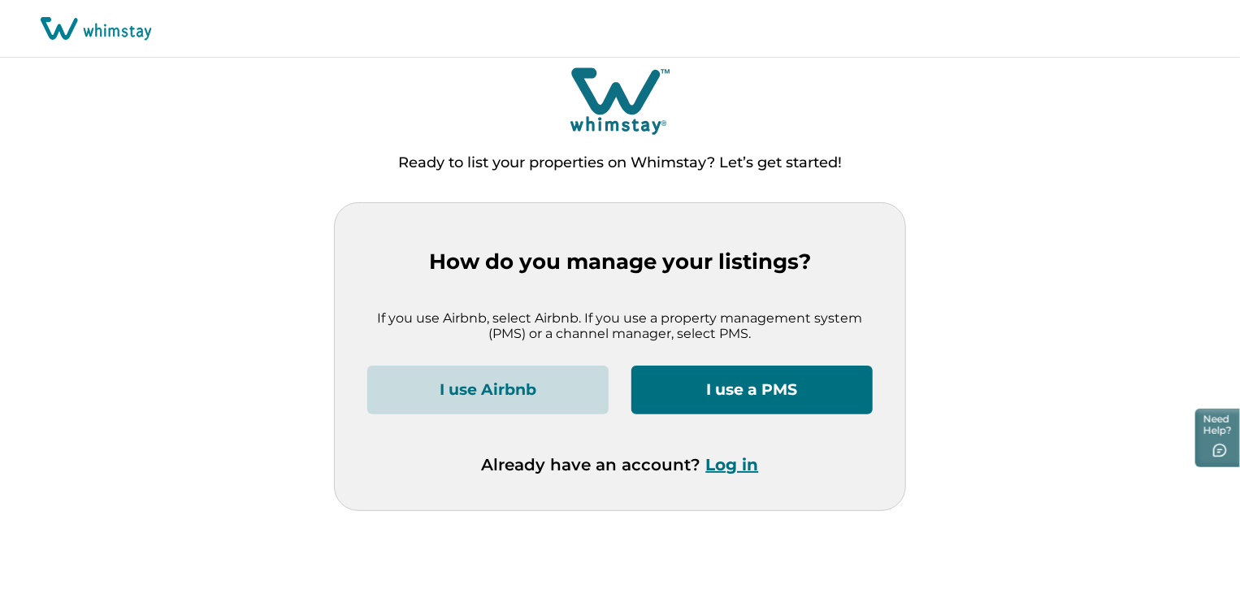 The width and height of the screenshot is (1240, 589). Describe the element at coordinates (620, 465) in the screenshot. I see `p: Already have an account?` at that location.